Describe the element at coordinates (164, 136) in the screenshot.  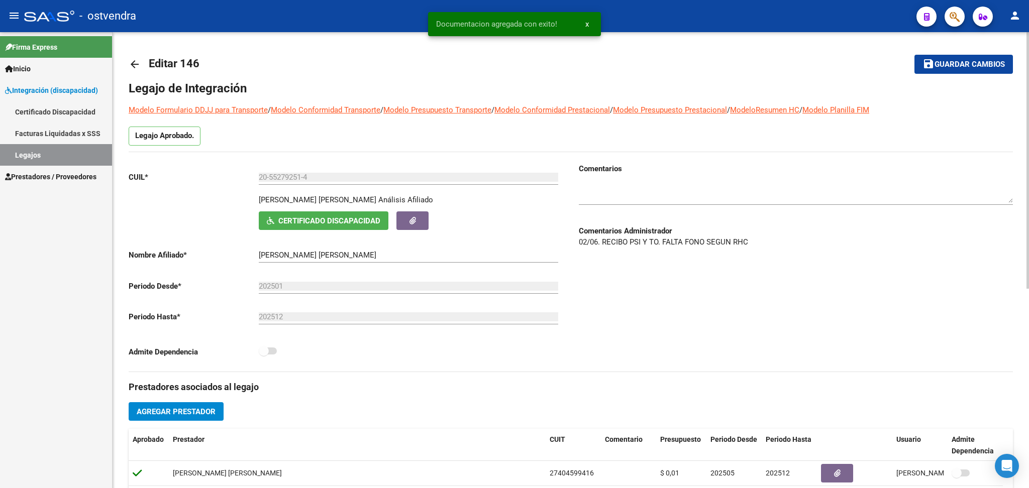
I see `p: Legajo Aprobado.` at that location.